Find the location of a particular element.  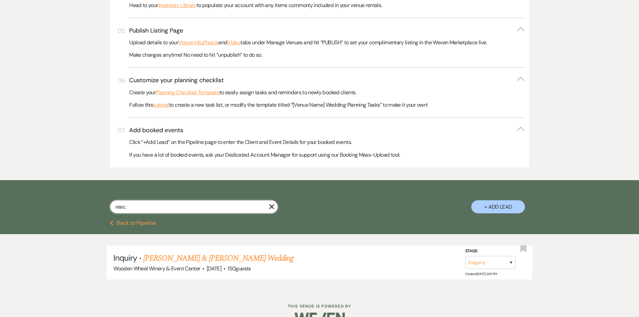

p: Click “+Add Lead” on the Pipeline page to enter the Client and Event Details for your booked events. is located at coordinates (327, 142).